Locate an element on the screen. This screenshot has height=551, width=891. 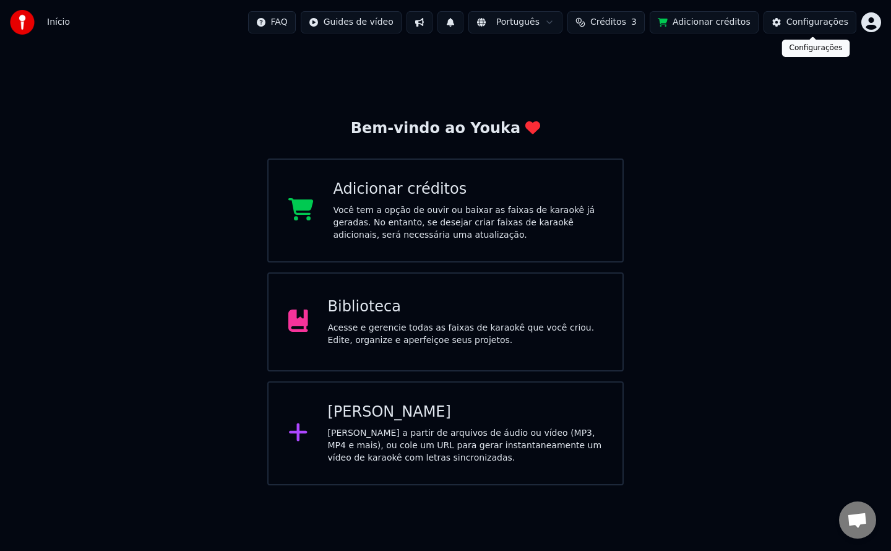
div: Biblioteca is located at coordinates (465, 307).